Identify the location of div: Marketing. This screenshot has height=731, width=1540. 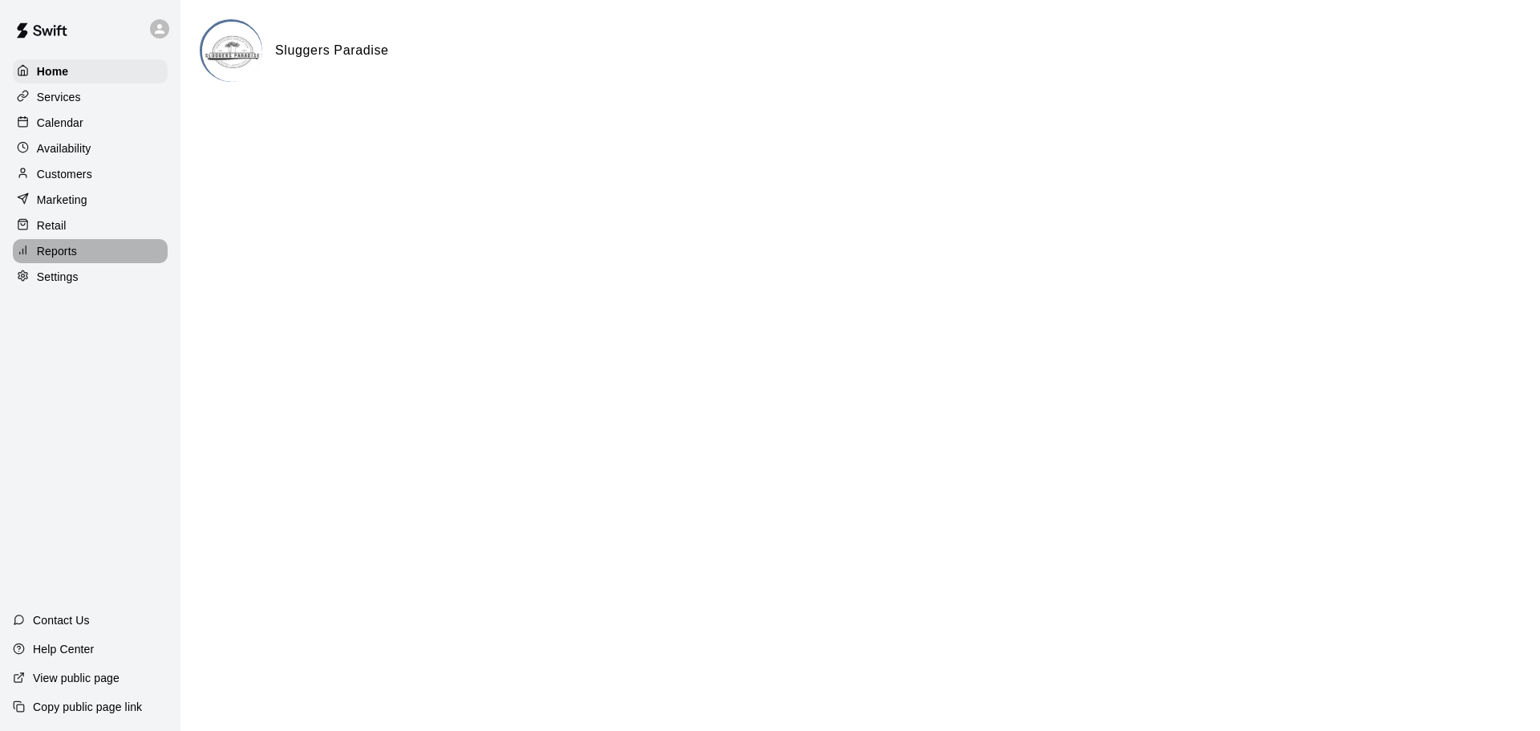
(90, 200).